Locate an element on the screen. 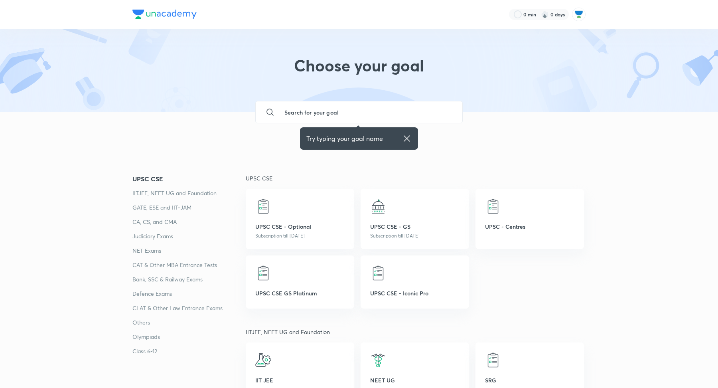 Image resolution: width=718 pixels, height=388 pixels. div: Try typing your goal name is located at coordinates (359, 138).